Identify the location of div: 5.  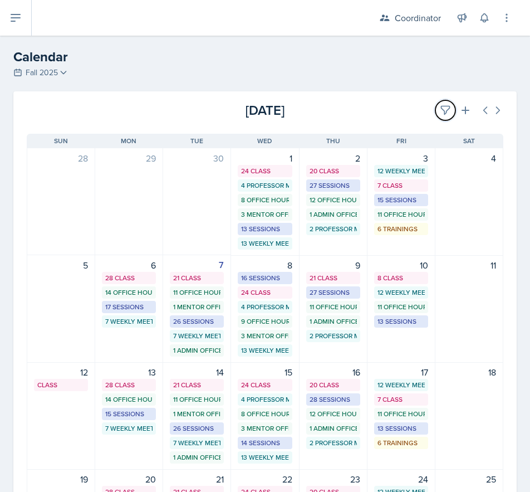
(61, 265).